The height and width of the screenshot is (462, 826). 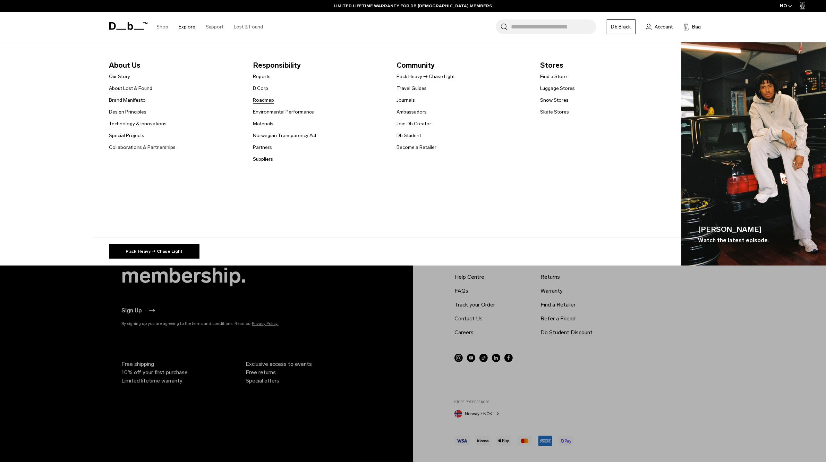 I want to click on a: B Corp, so click(x=261, y=88).